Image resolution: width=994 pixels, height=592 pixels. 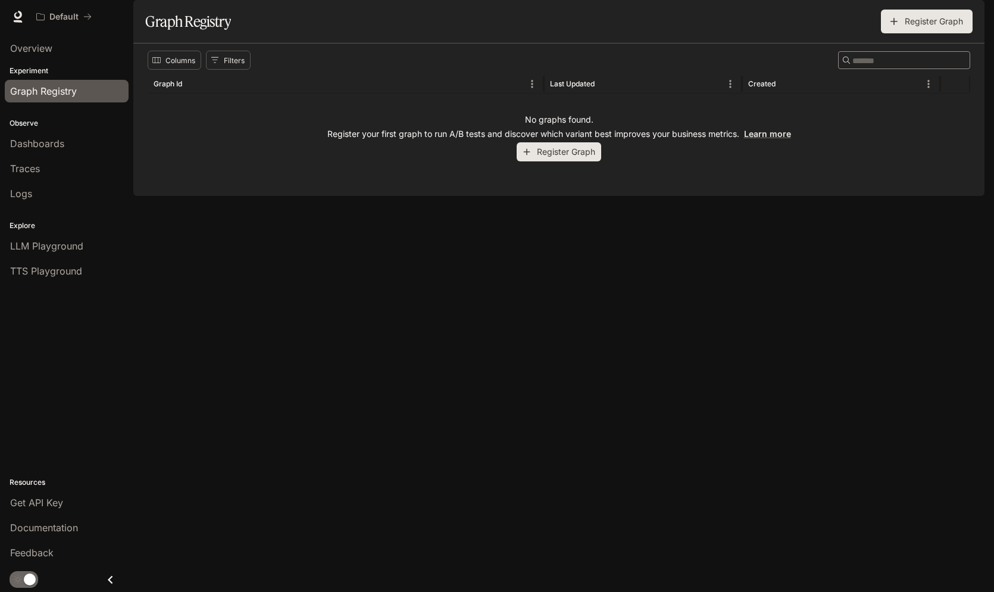 What do you see at coordinates (767, 133) in the screenshot?
I see `a: Learn more` at bounding box center [767, 133].